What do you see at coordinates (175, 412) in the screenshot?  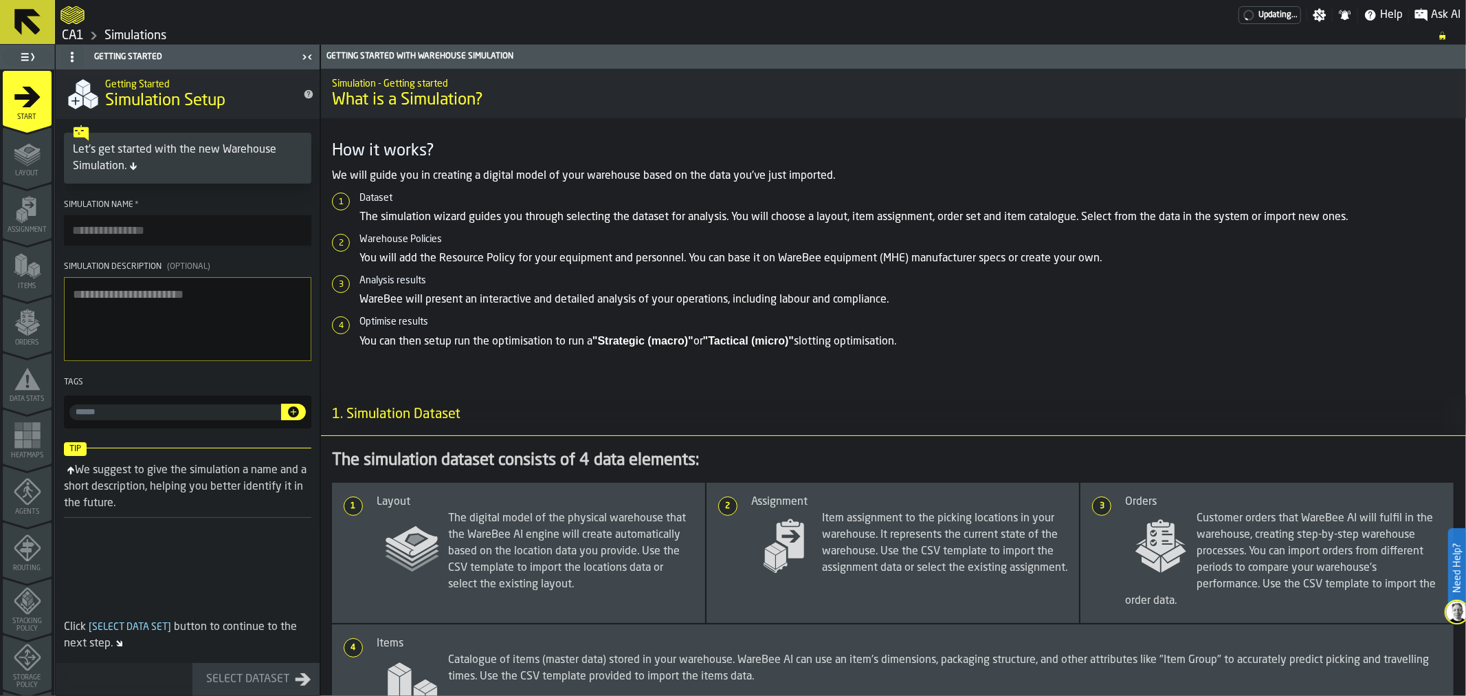 I see `input: input-value- input-value-` at bounding box center [175, 412].